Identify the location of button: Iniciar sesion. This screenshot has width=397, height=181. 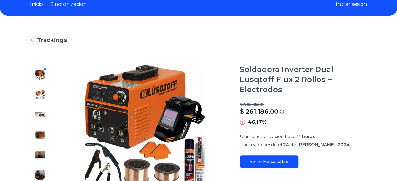
(351, 4).